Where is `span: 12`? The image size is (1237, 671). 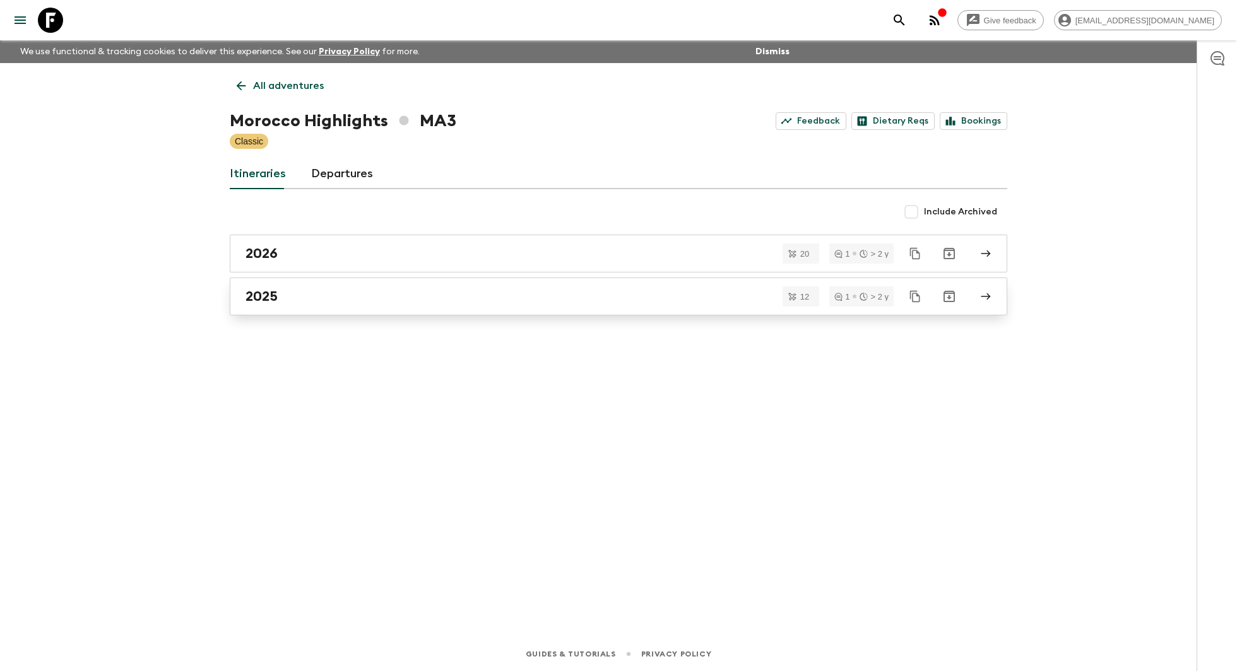 span: 12 is located at coordinates (804, 297).